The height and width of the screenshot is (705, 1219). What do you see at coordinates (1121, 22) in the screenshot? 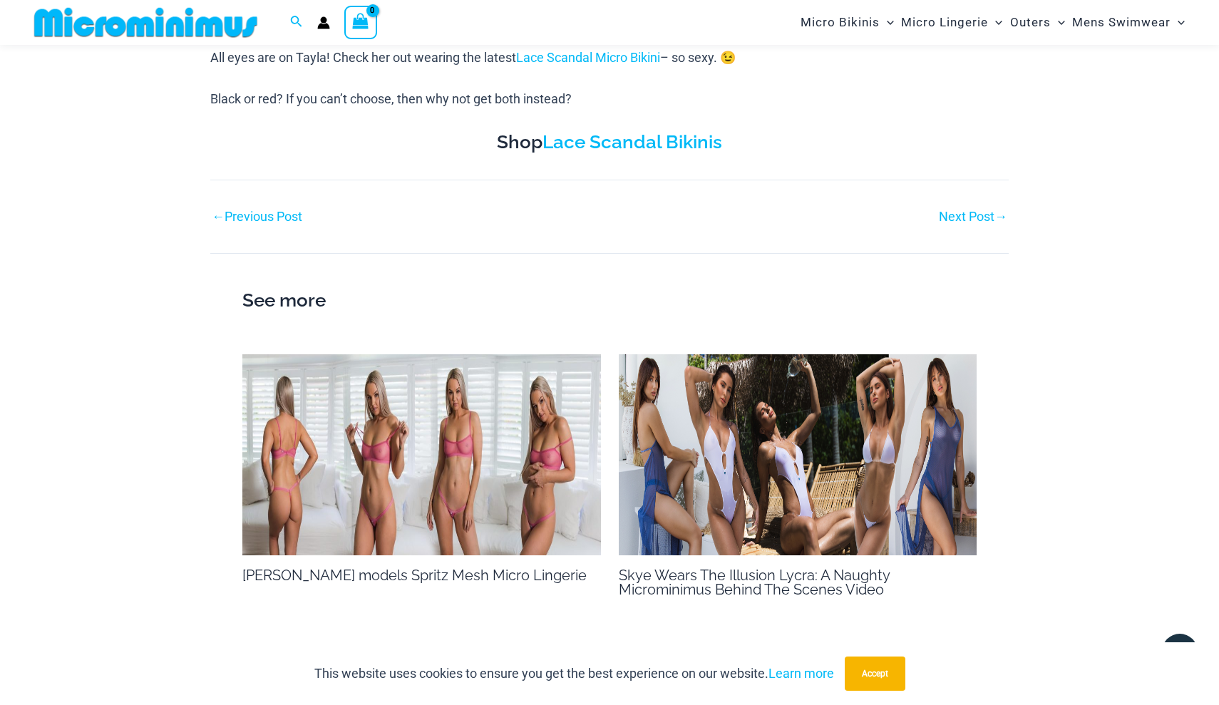
I see `span: Mens Swimwear` at bounding box center [1121, 22].